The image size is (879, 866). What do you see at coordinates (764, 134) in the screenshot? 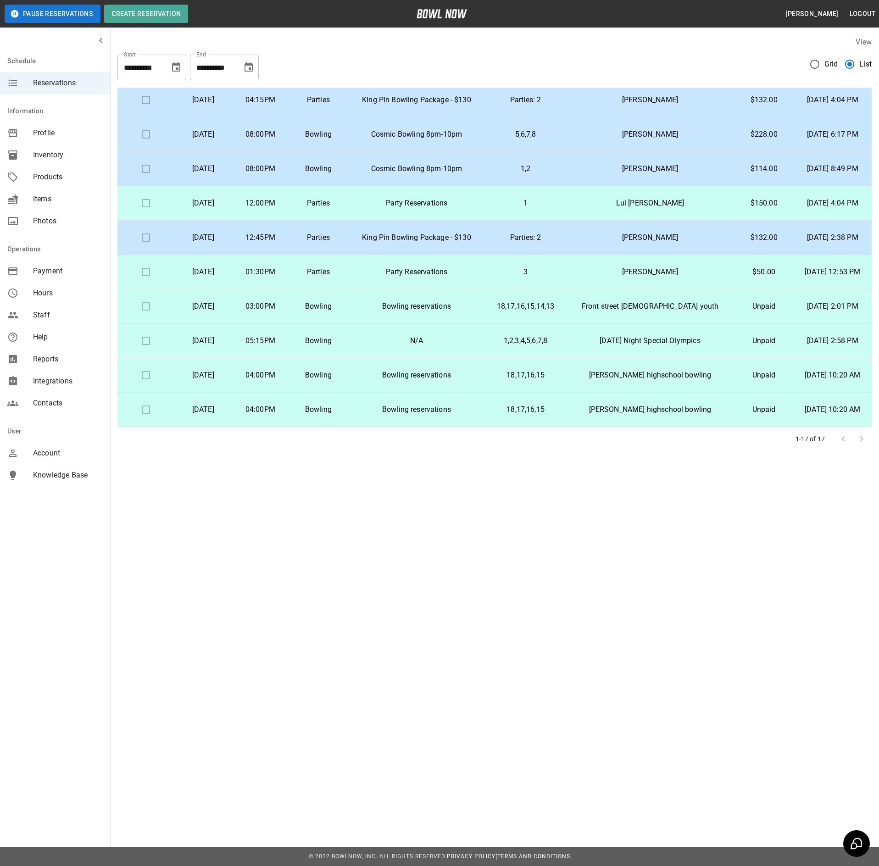
I see `p: $228.00` at bounding box center [764, 134].